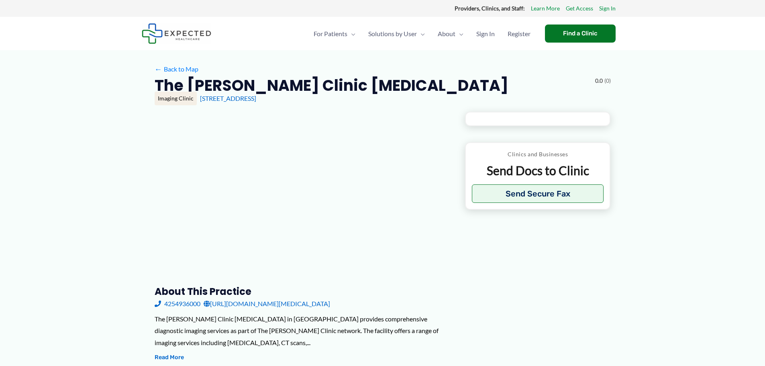 This screenshot has width=765, height=366. I want to click on a: Register, so click(519, 34).